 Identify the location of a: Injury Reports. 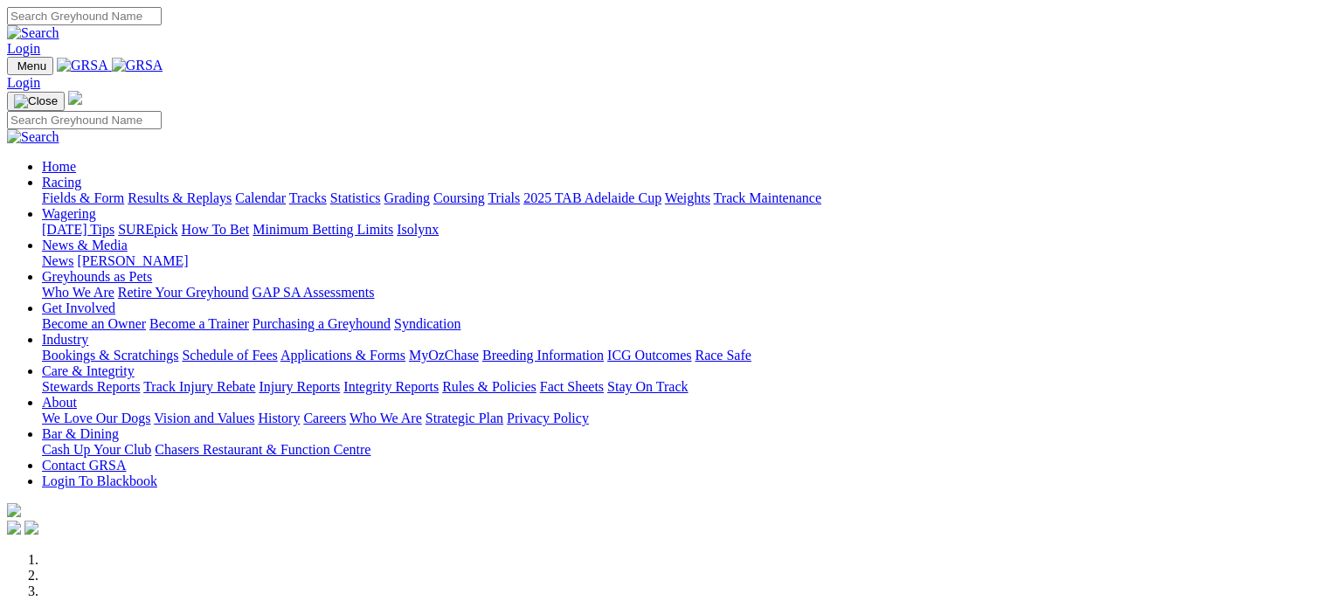
(299, 386).